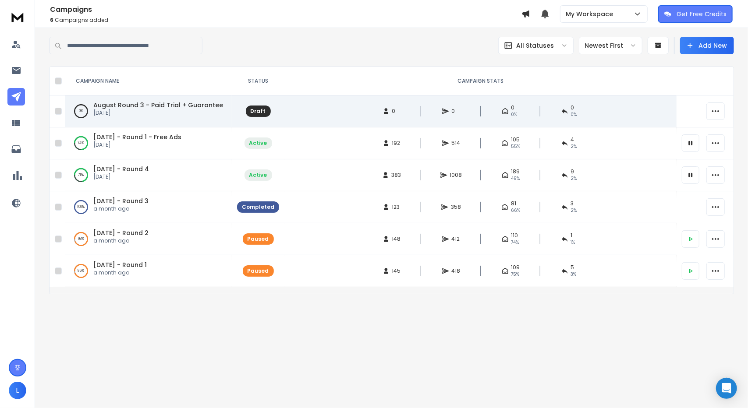 The image size is (748, 408). I want to click on p: 0 %, so click(81, 111).